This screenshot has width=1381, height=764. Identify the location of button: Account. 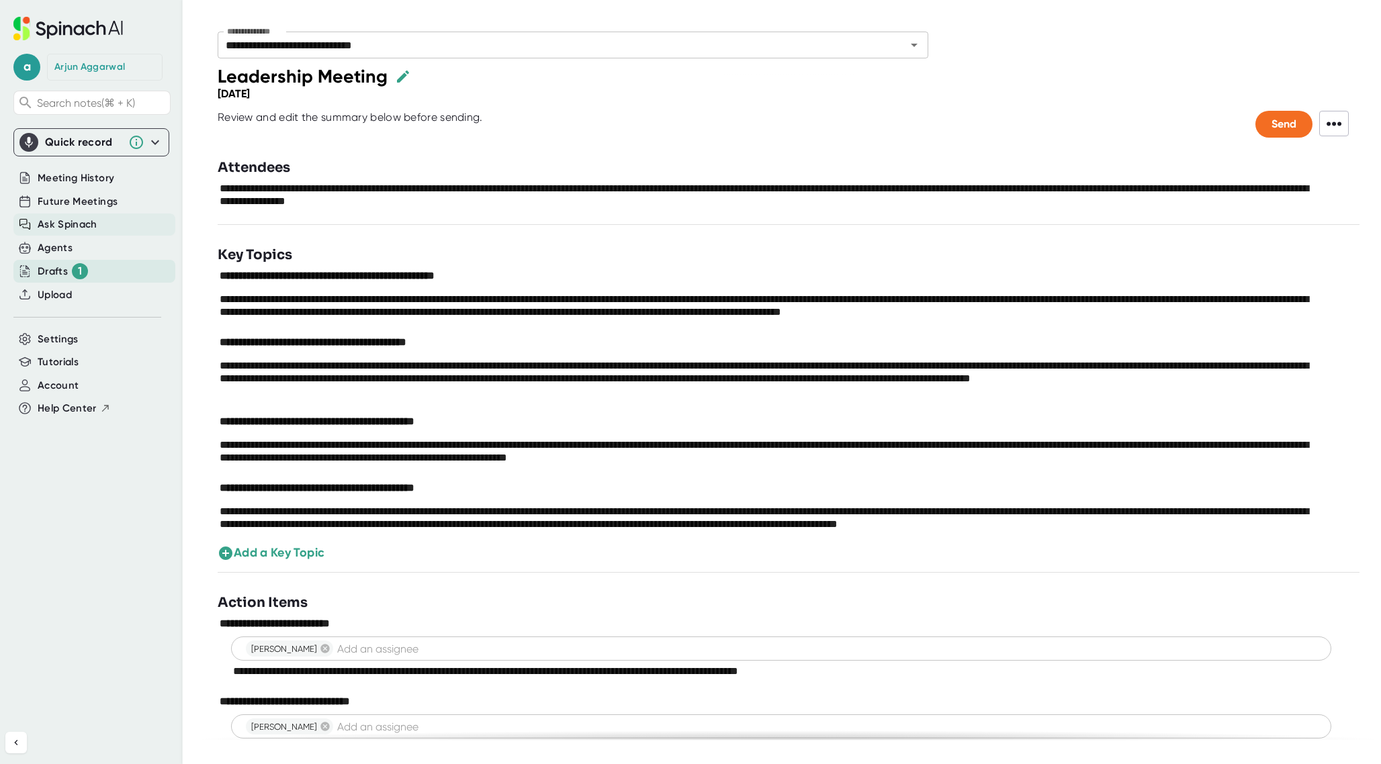
(58, 386).